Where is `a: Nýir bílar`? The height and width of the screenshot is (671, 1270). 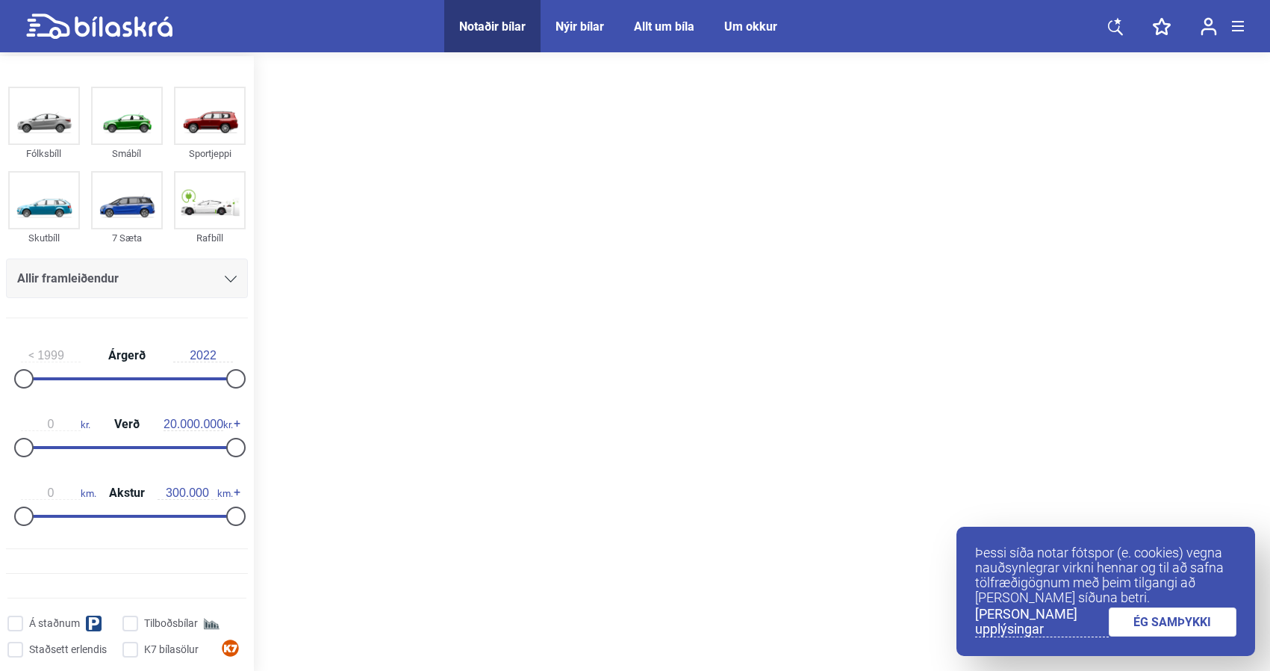 a: Nýir bílar is located at coordinates (580, 26).